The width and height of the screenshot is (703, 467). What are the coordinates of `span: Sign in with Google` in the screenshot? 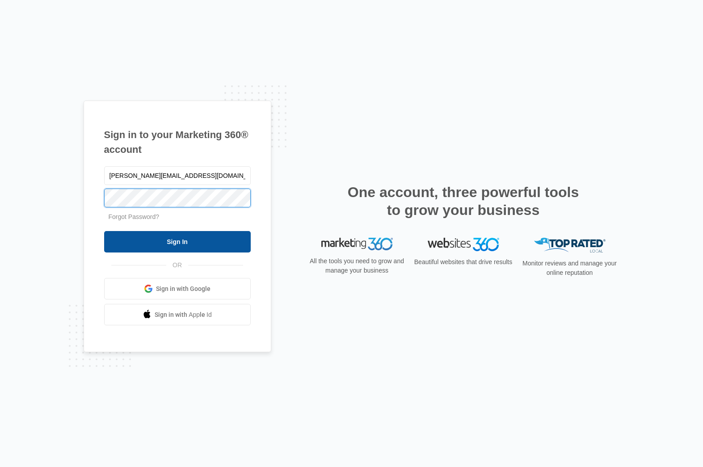 It's located at (183, 289).